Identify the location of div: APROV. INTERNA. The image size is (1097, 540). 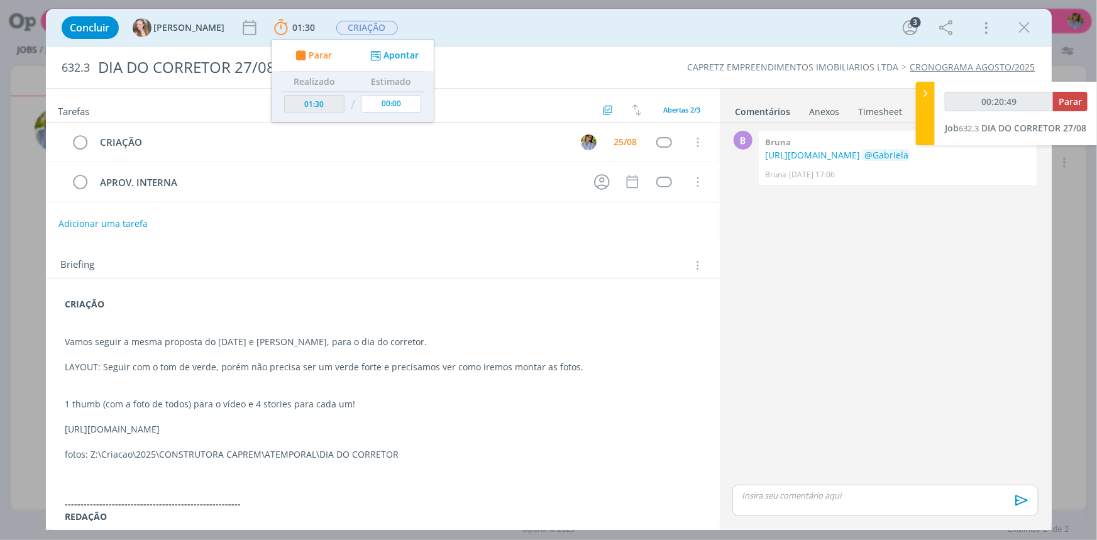
(339, 182).